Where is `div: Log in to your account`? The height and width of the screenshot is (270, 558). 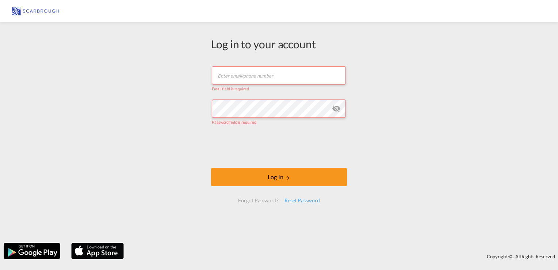 div: Log in to your account is located at coordinates (279, 44).